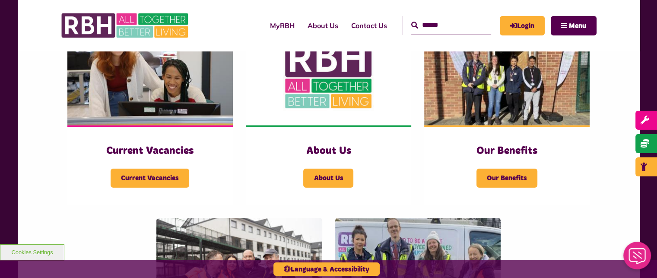 Image resolution: width=657 pixels, height=278 pixels. What do you see at coordinates (369, 25) in the screenshot?
I see `a: Contact Us` at bounding box center [369, 25].